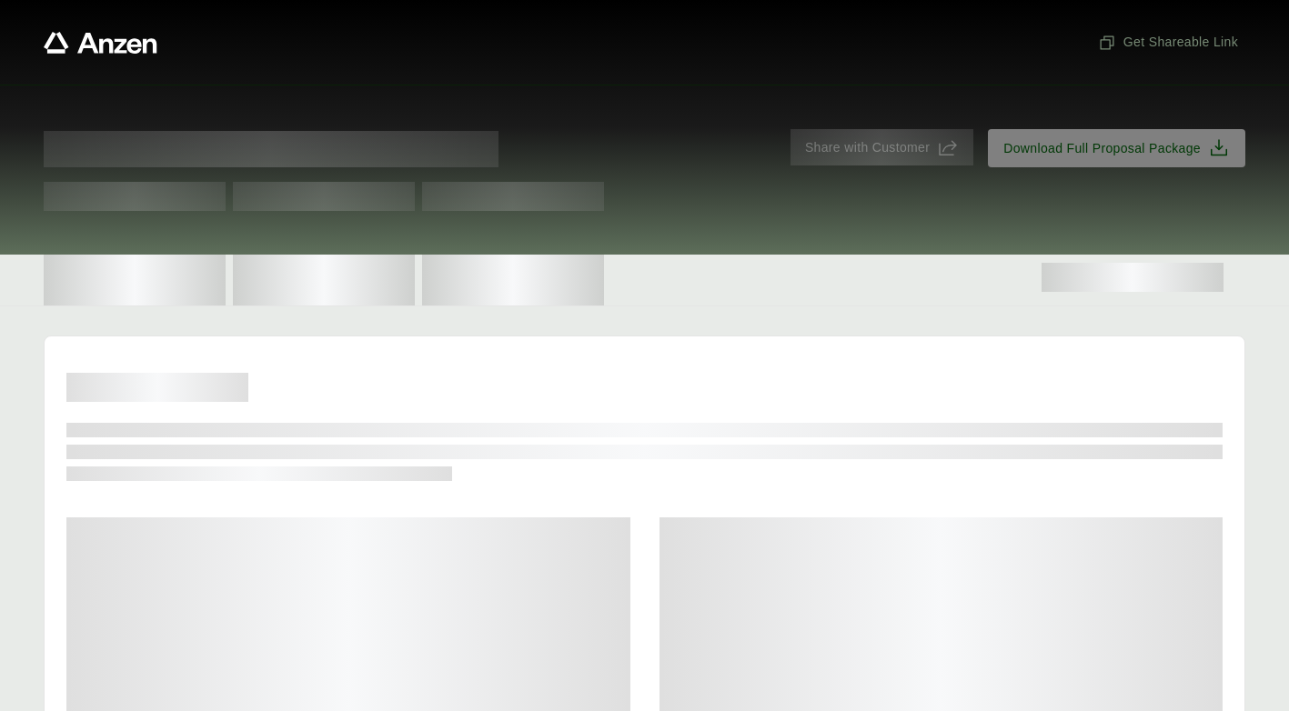 This screenshot has width=1289, height=711. I want to click on button: Get Shareable Link, so click(1168, 42).